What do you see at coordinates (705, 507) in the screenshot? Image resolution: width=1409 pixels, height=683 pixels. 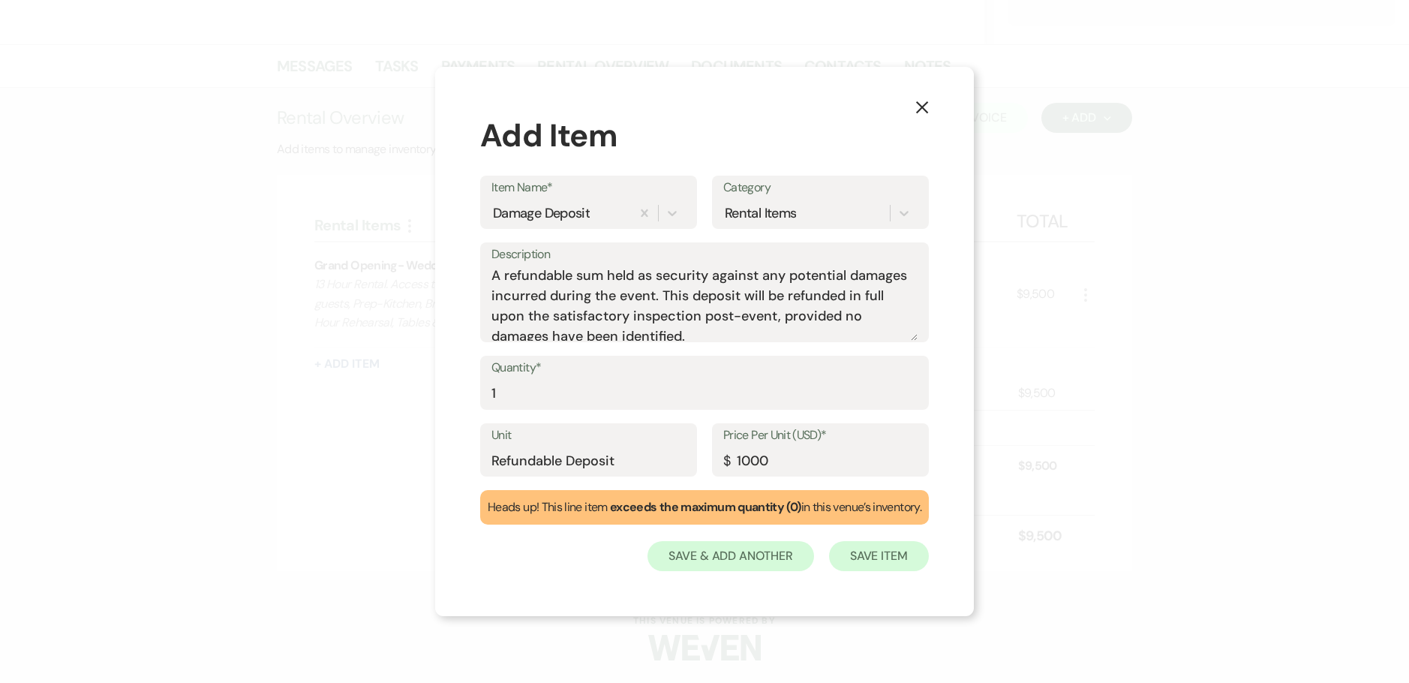 I see `strong: exceeds the maximum quantity ( 0 )` at bounding box center [705, 507].